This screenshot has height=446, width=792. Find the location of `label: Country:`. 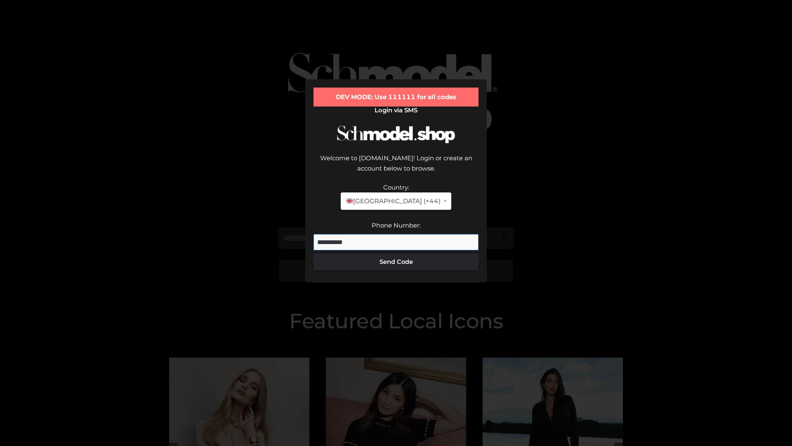

label: Country: is located at coordinates (396, 187).